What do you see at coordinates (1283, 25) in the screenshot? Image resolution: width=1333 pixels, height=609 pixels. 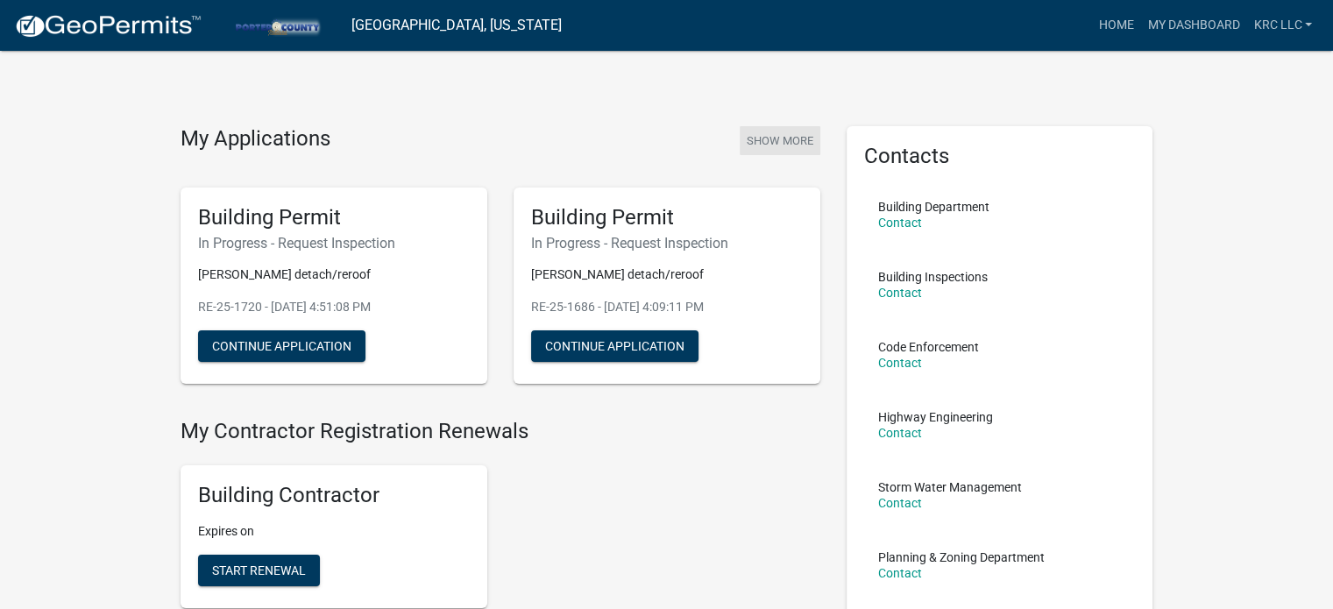 I see `a: KRC LLC` at bounding box center [1283, 25].